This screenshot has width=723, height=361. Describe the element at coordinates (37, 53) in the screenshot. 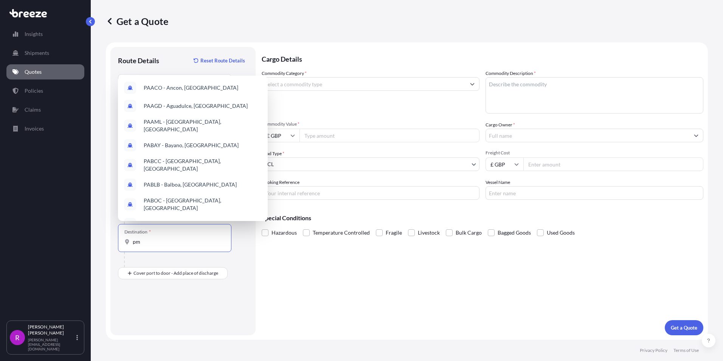

I see `p: Shipments` at that location.